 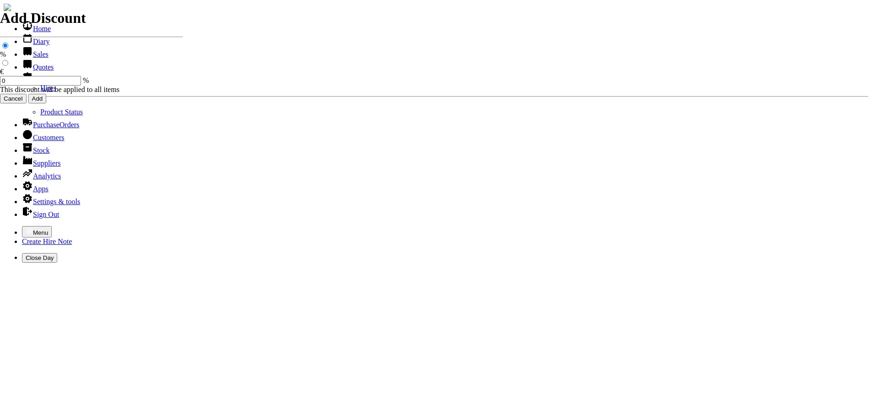 I want to click on input: Add, so click(x=38, y=98).